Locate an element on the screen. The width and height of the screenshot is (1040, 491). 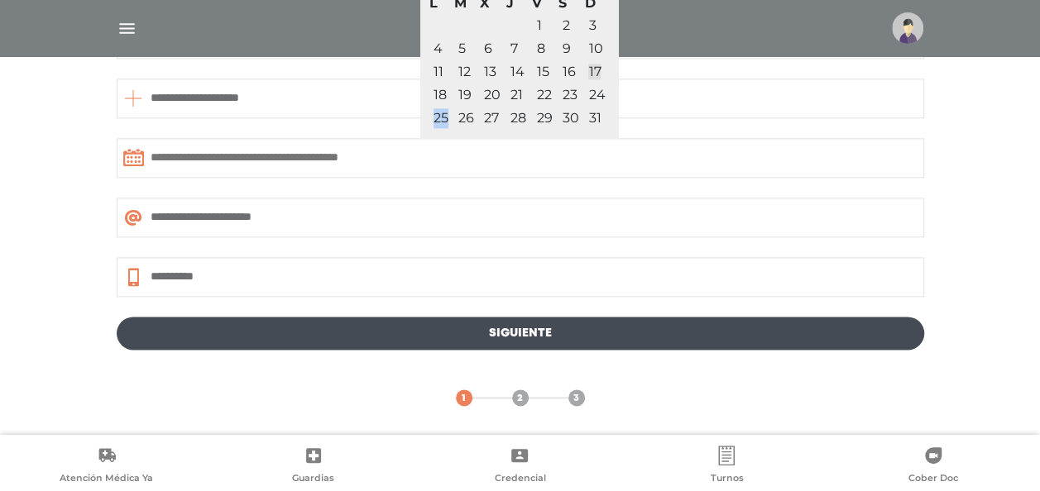
img: Cober_menu-lines-white.svg is located at coordinates (127, 28).